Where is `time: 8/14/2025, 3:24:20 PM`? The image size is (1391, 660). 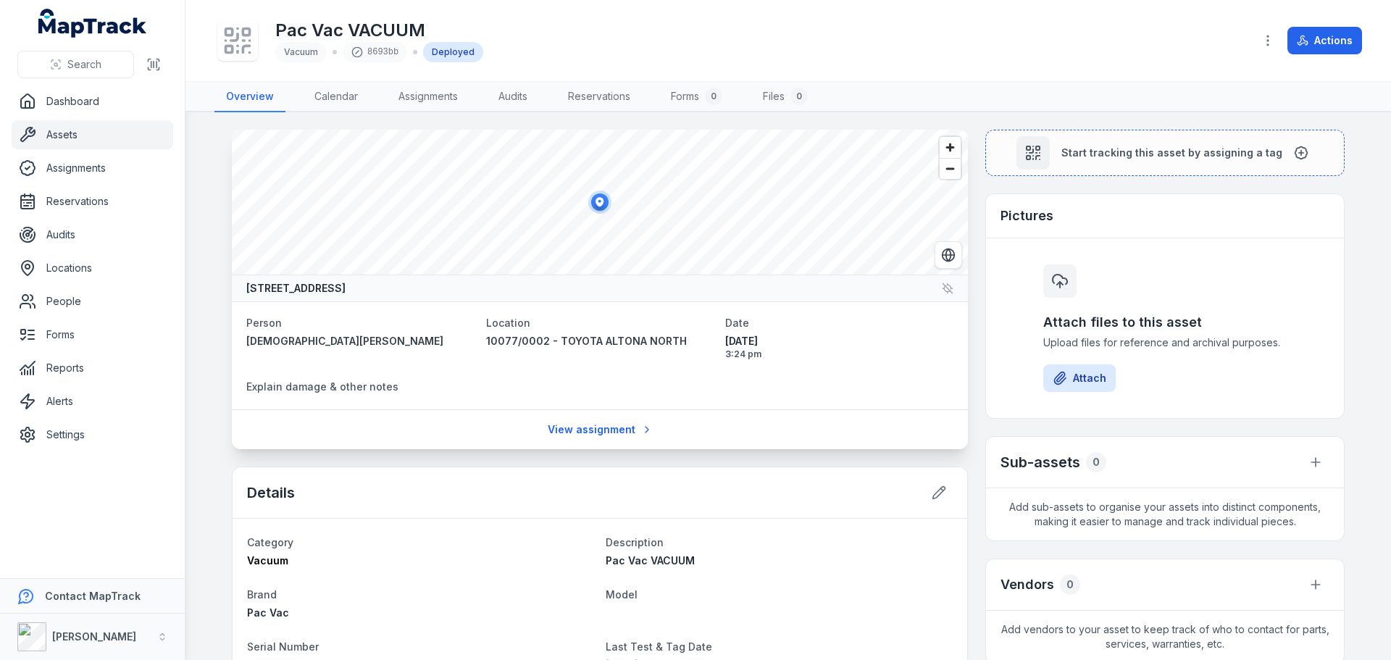
time: 8/14/2025, 3:24:20 PM is located at coordinates (839, 347).